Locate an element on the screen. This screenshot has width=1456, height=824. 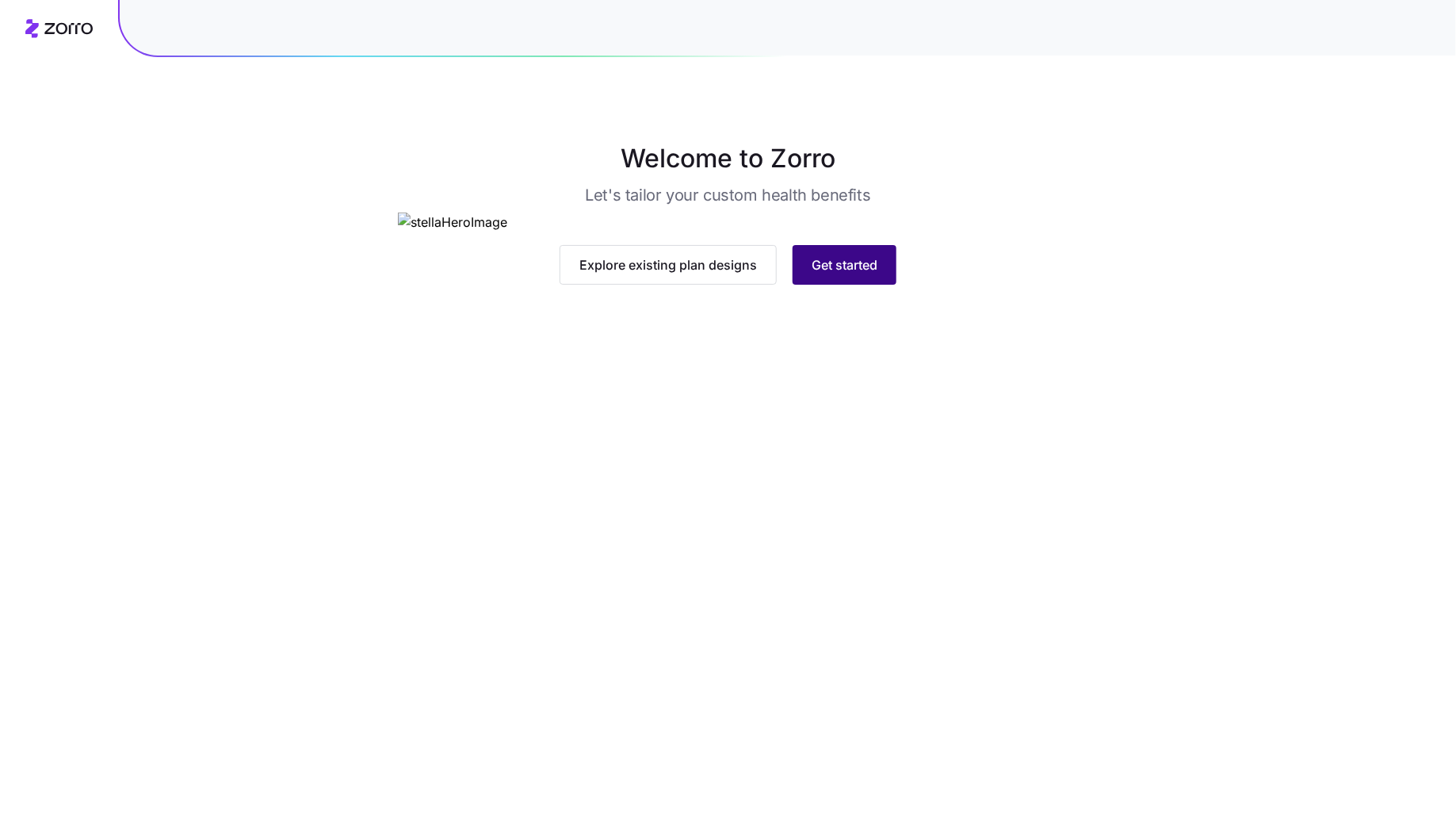
button: Get started is located at coordinates (845, 265).